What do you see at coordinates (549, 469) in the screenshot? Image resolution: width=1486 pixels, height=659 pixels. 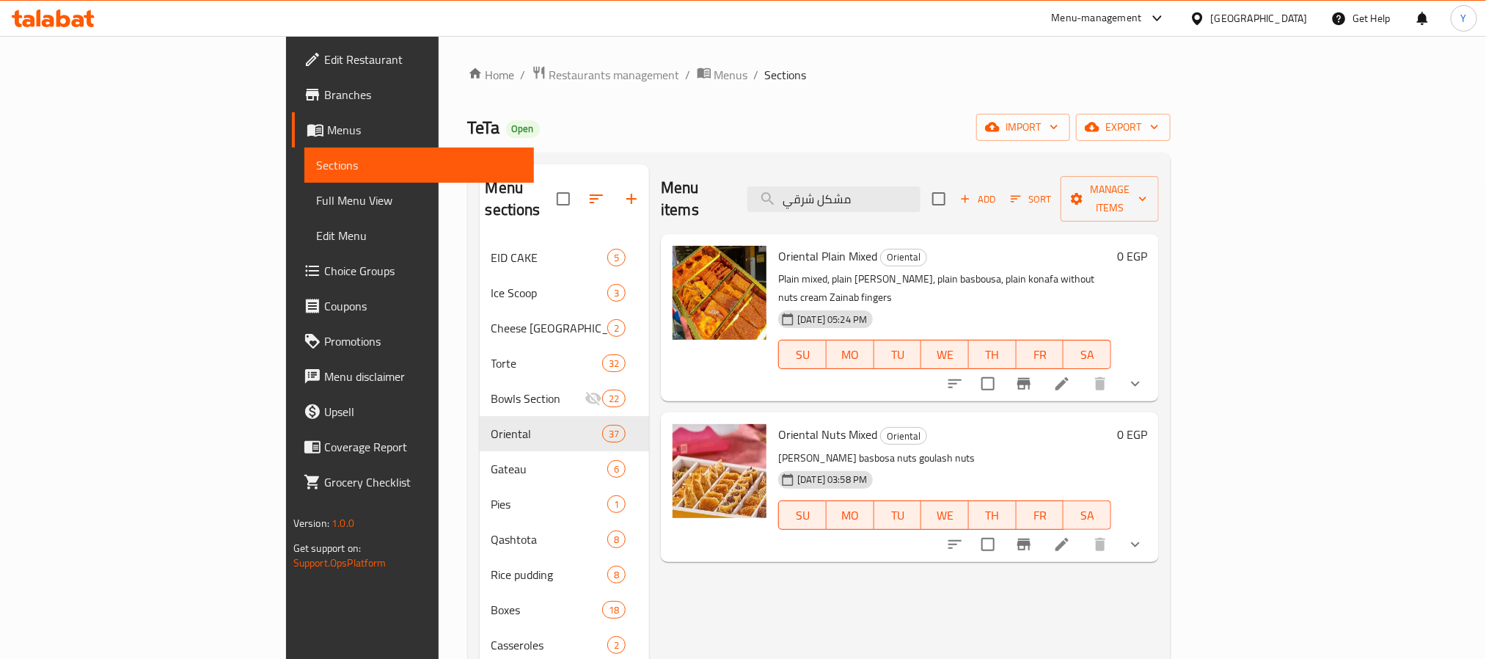 I see `div: Gateau` at bounding box center [549, 469].